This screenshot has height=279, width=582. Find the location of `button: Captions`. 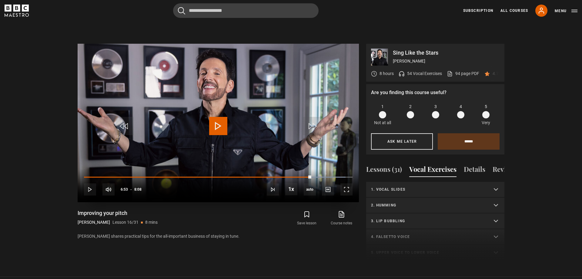

button: Captions is located at coordinates (328, 189).